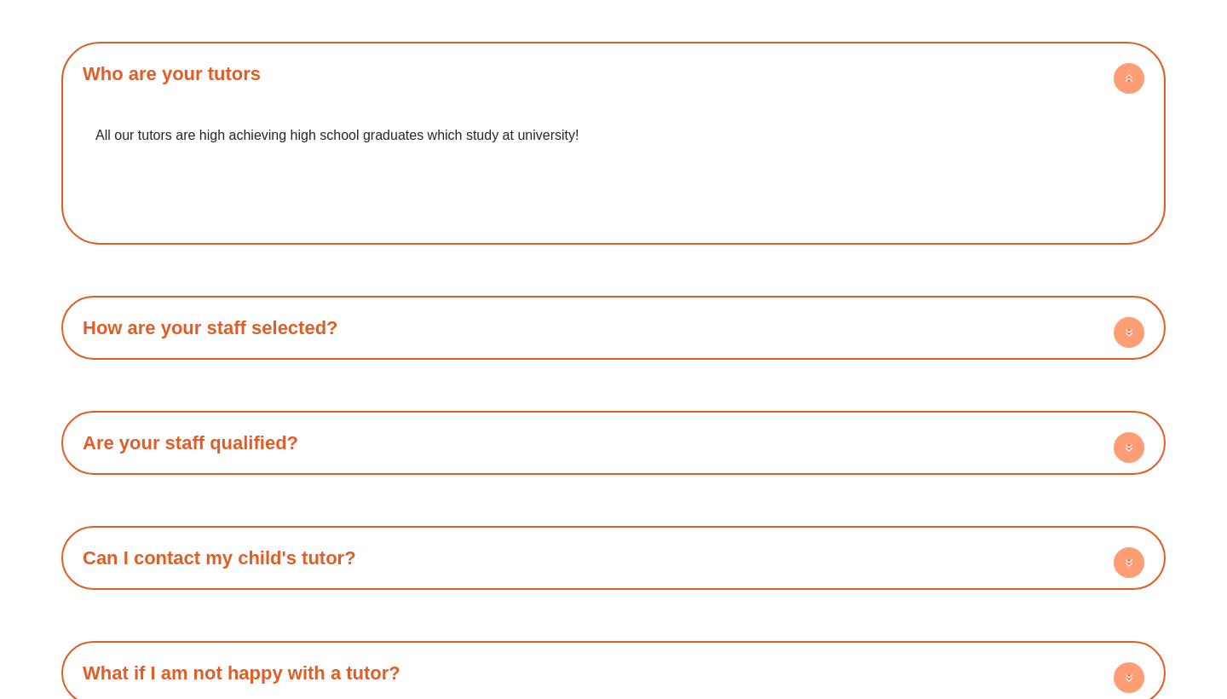  Describe the element at coordinates (614, 73) in the screenshot. I see `h4: Who are your tutors` at that location.